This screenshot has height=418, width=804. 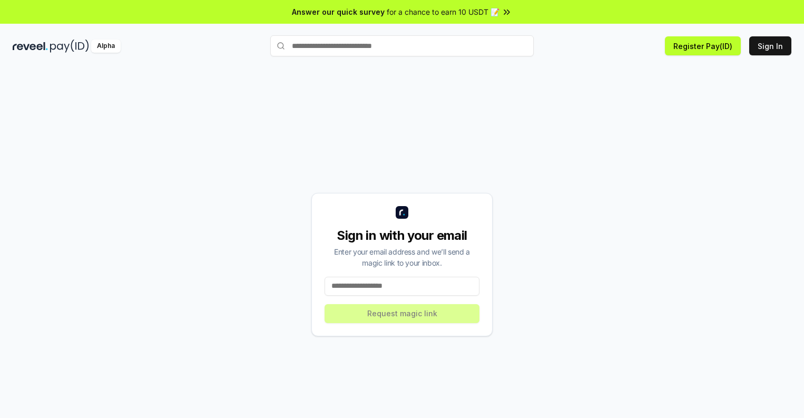 I want to click on div: Alpha, so click(x=106, y=46).